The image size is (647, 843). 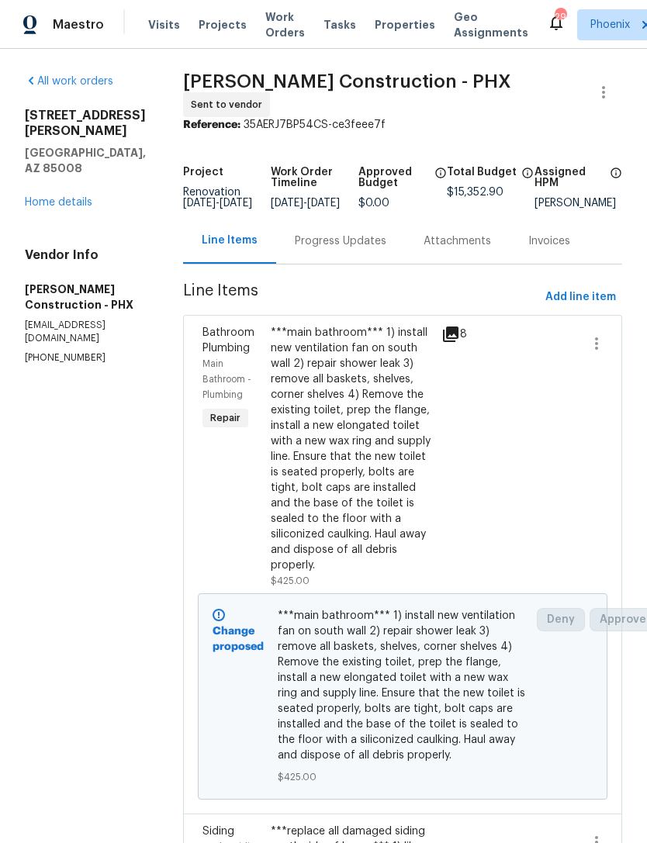 I want to click on a: All work orders, so click(x=69, y=81).